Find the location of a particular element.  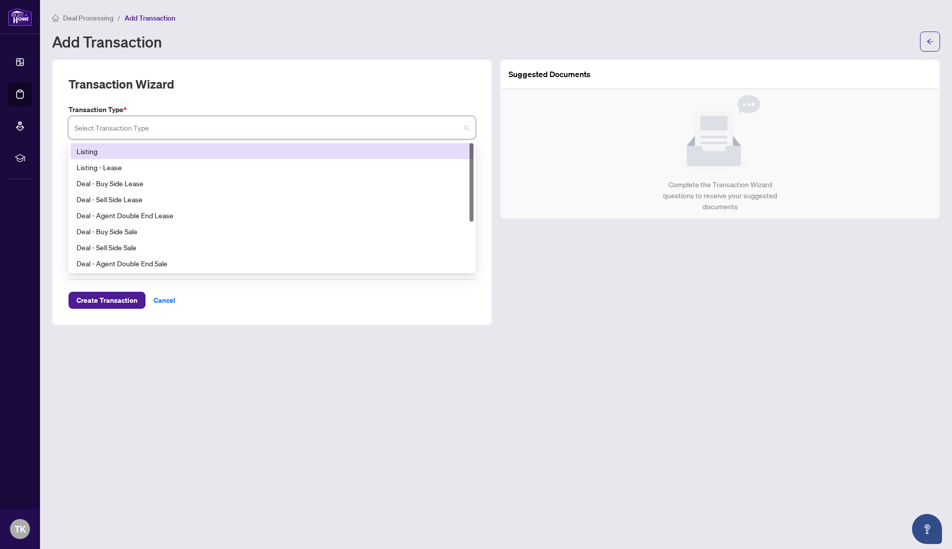

span: Create Transaction is located at coordinates (107, 300).